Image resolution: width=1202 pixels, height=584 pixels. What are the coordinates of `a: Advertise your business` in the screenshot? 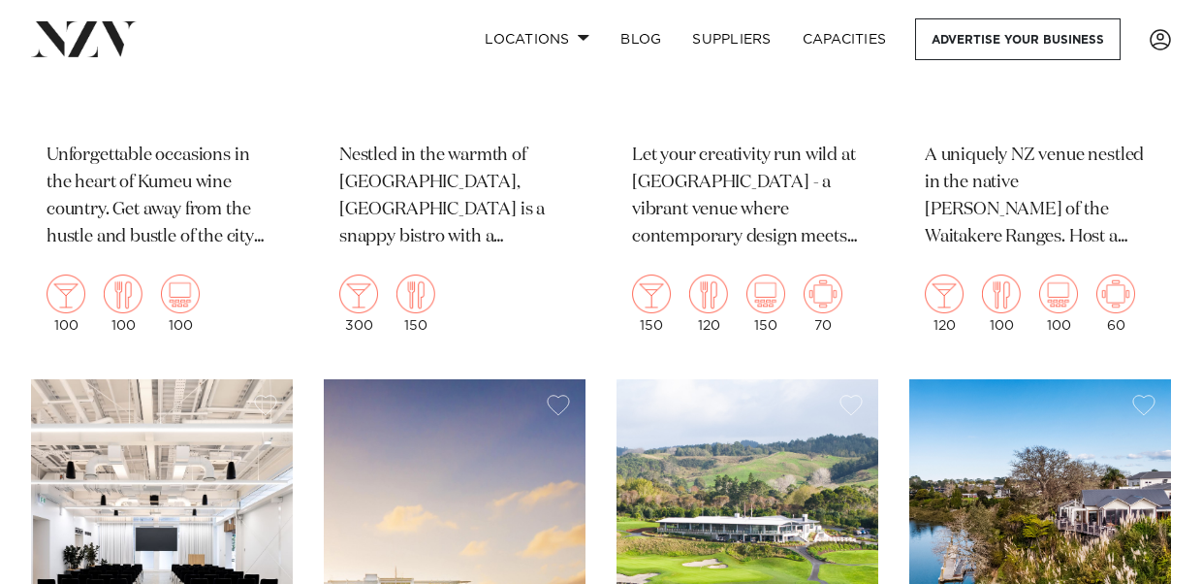 It's located at (1018, 39).